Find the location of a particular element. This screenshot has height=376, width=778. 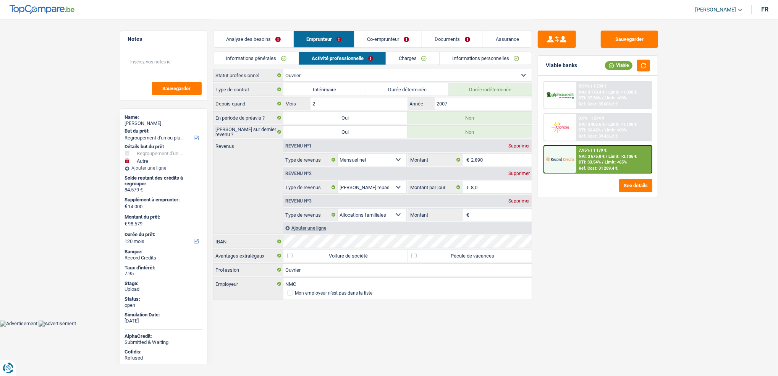

a: Analyse des besoins is located at coordinates (253, 39).